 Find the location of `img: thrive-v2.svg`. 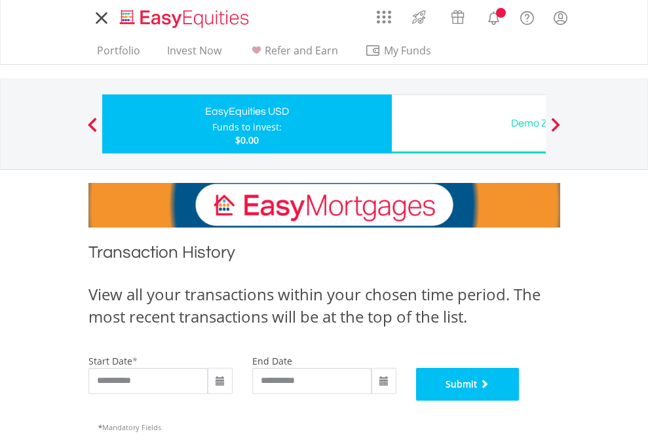

img: thrive-v2.svg is located at coordinates (419, 17).